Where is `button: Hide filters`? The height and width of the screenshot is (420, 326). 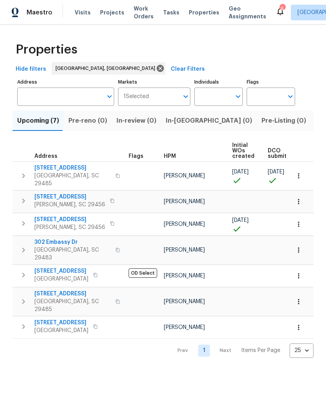 button: Hide filters is located at coordinates (31, 69).